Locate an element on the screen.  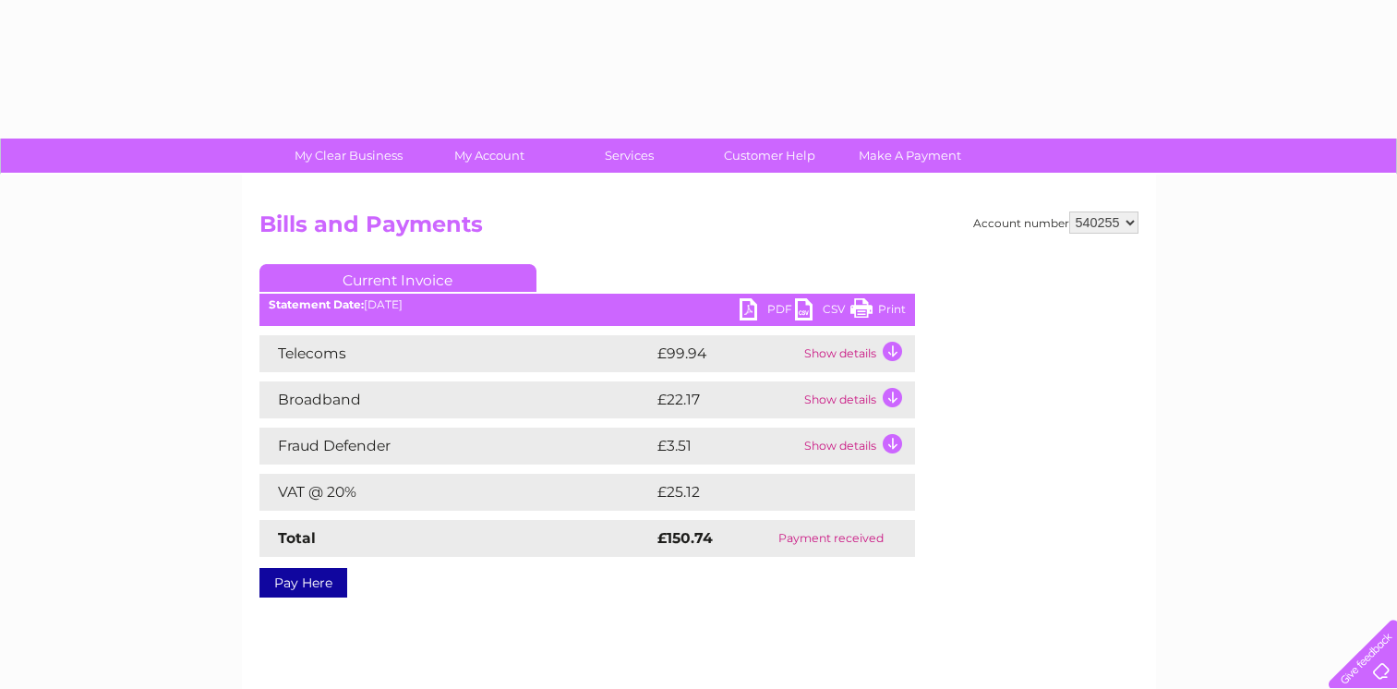
td: £25.12 is located at coordinates (763, 492).